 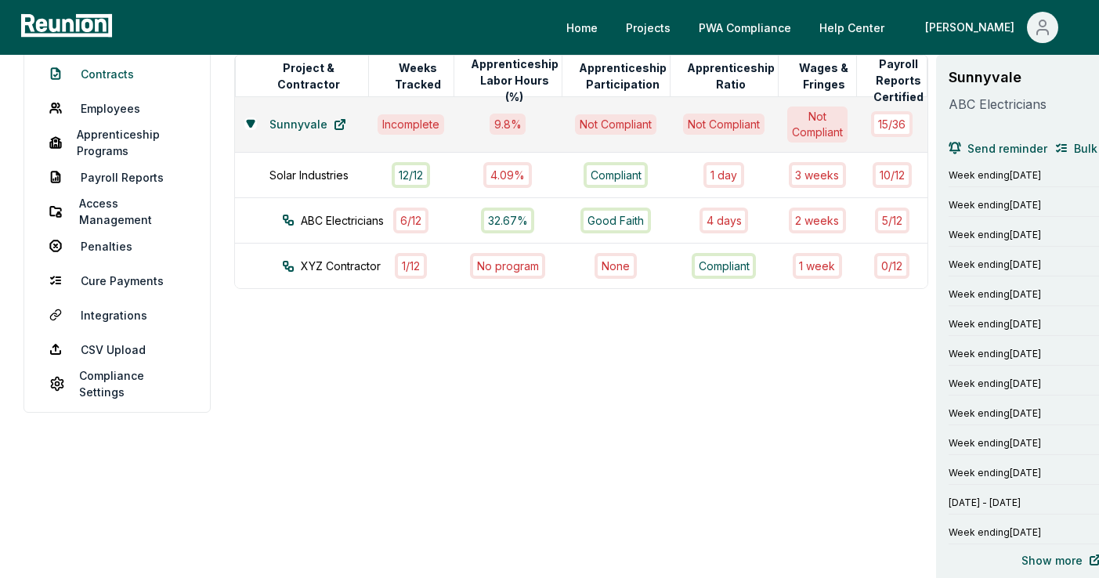 I want to click on div: XYZ Contractor, so click(x=339, y=265).